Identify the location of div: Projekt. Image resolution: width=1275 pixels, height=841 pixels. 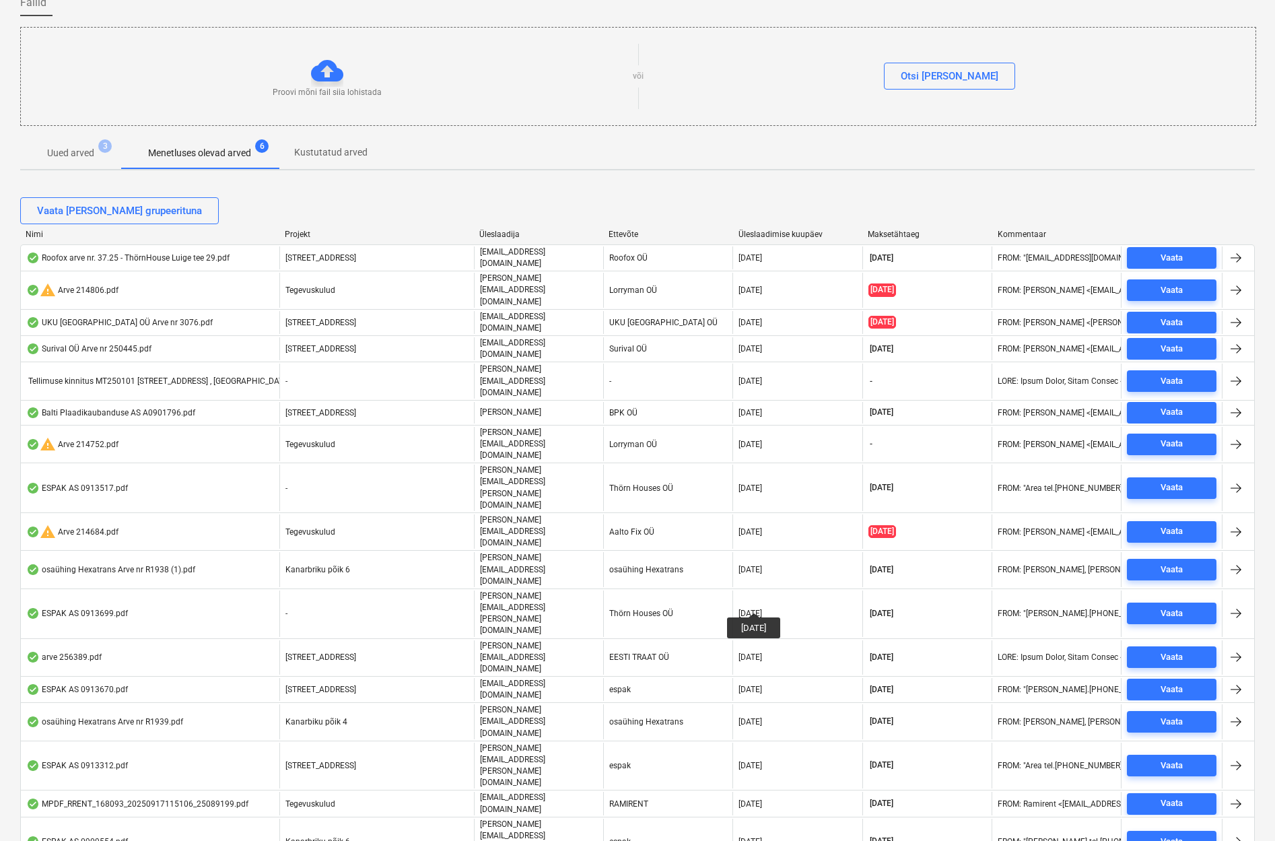
(376, 234).